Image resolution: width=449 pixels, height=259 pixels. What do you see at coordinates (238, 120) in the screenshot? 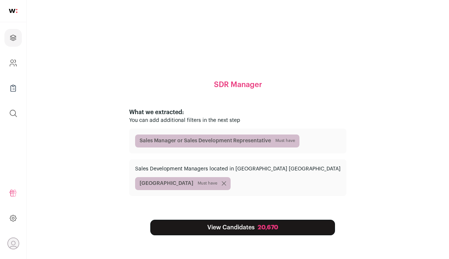
I see `p: You can add additional filters in the next step` at bounding box center [238, 120].